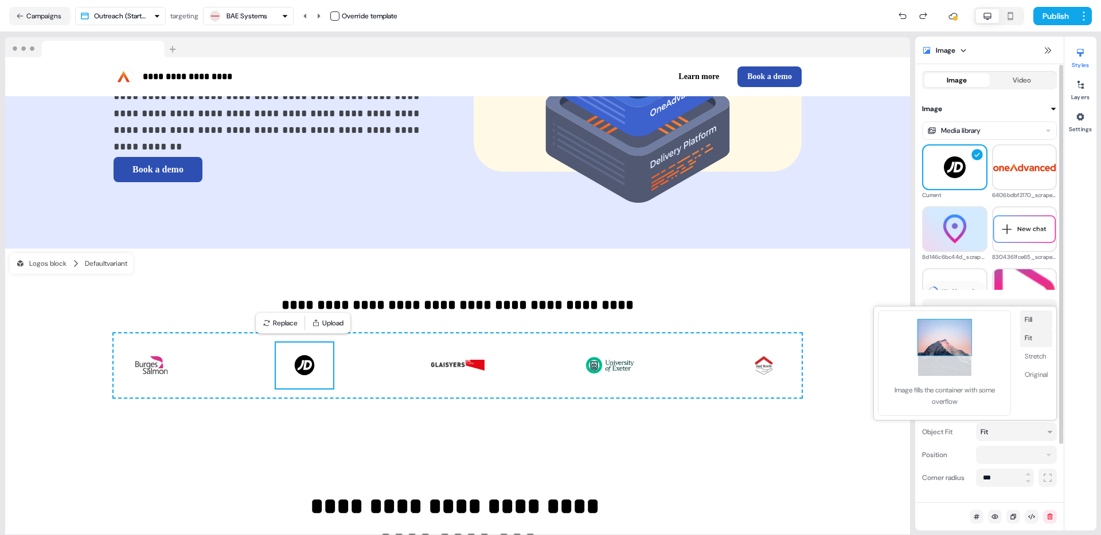  What do you see at coordinates (1080, 88) in the screenshot?
I see `button: Layers` at bounding box center [1080, 88].